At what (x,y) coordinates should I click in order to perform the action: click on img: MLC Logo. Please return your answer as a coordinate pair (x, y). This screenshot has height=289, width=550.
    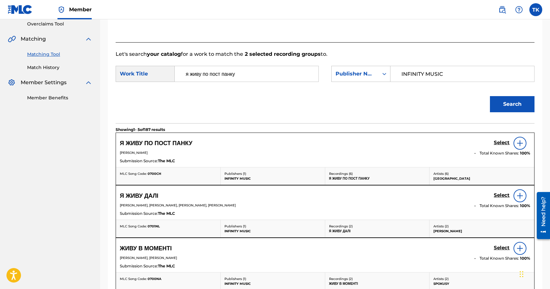
    Looking at the image, I should click on (20, 9).